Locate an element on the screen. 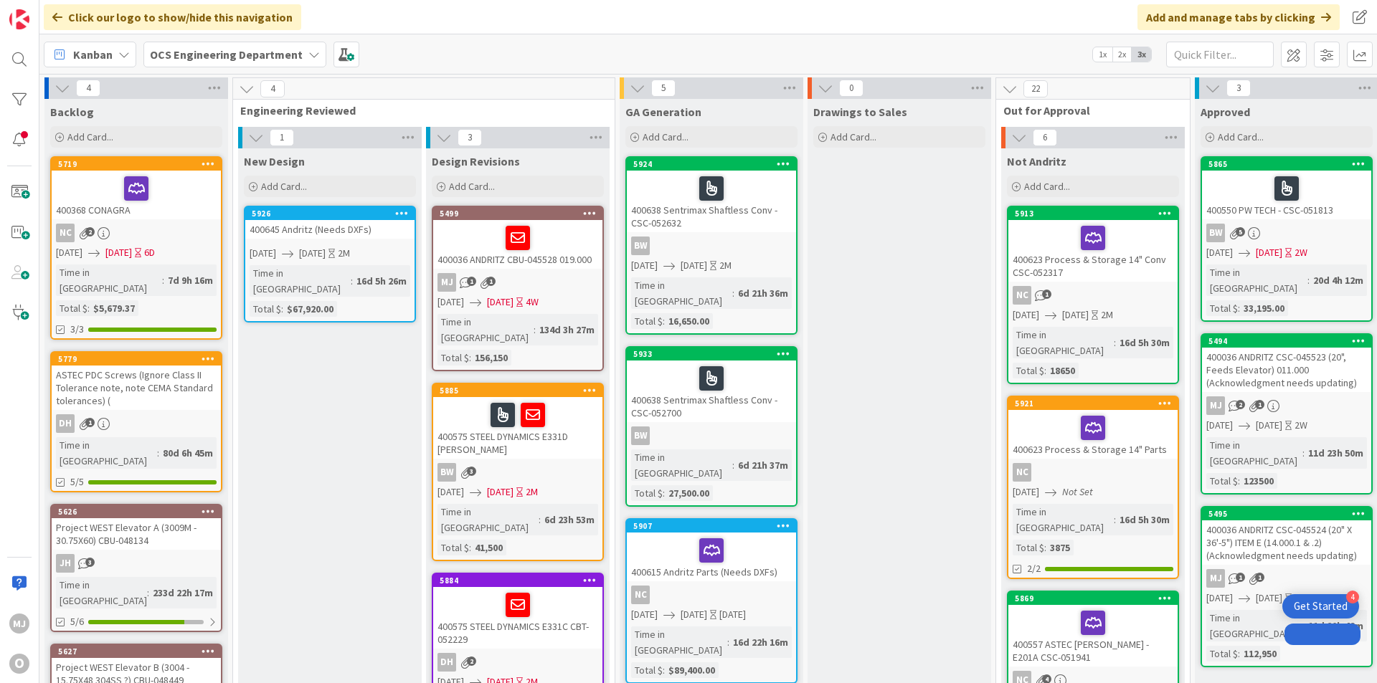 The image size is (1377, 683). div: 5494400036 ANDRITZ CSC-045523 (20", Feeds Elevator) 011.000 (Acknowledgment needs updating) is located at coordinates (1286, 364).